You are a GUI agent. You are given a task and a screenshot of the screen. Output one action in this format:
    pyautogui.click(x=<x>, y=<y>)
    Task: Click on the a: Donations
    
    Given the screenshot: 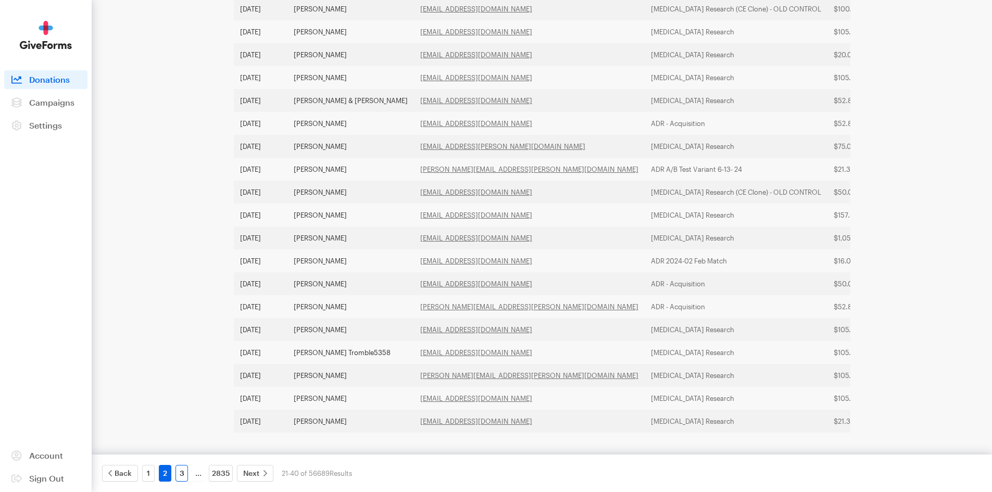 What is the action you would take?
    pyautogui.click(x=46, y=80)
    